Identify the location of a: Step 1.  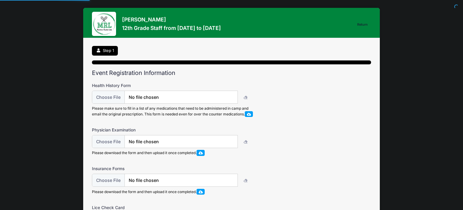
(105, 51).